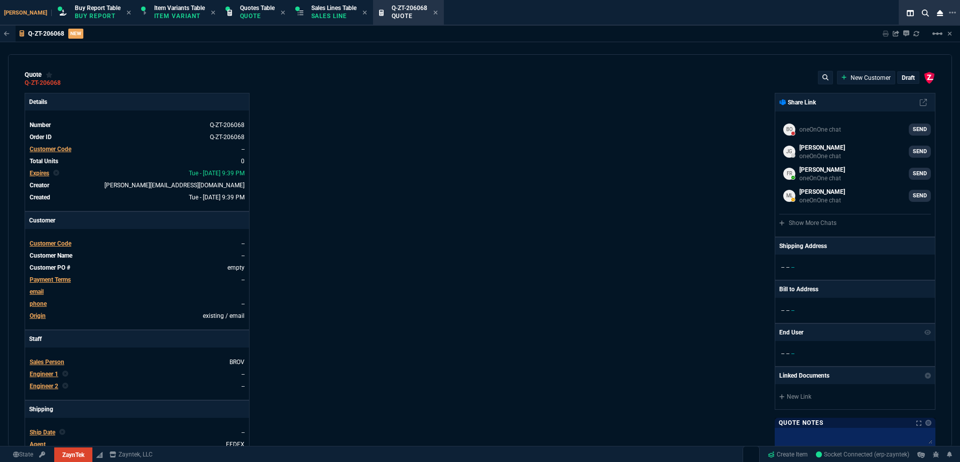  I want to click on span: See Marketplace Order, so click(227, 125).